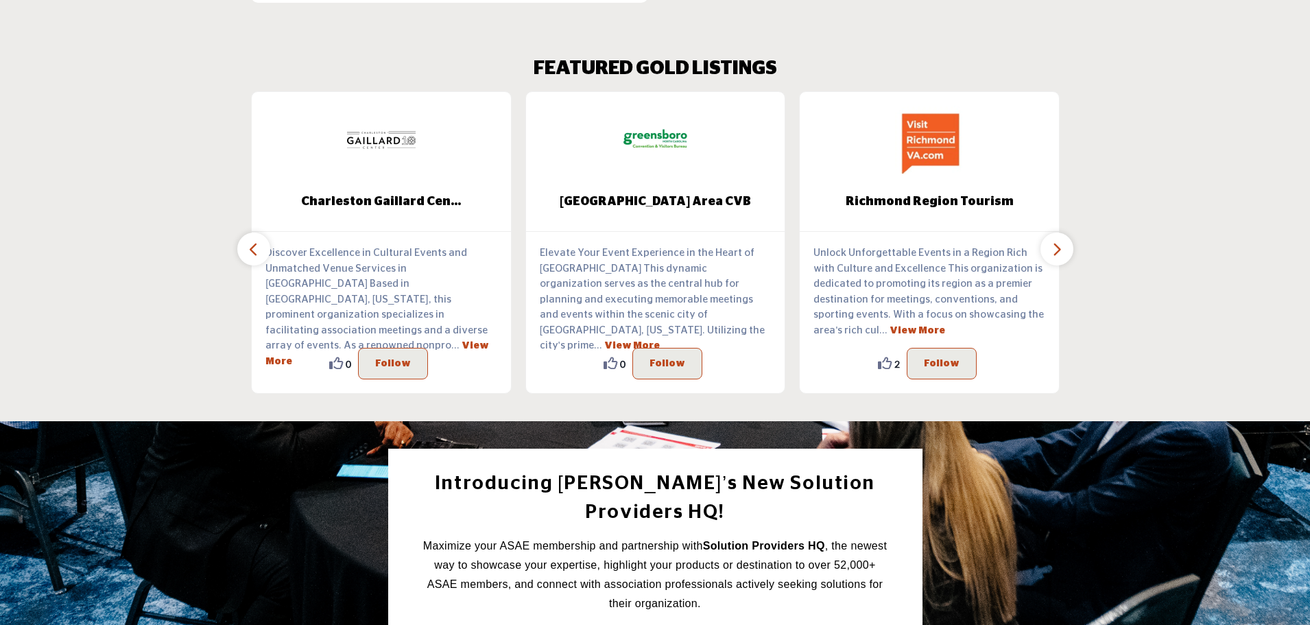 This screenshot has width=1310, height=625. I want to click on b: Greensboro Area CVB, so click(656, 202).